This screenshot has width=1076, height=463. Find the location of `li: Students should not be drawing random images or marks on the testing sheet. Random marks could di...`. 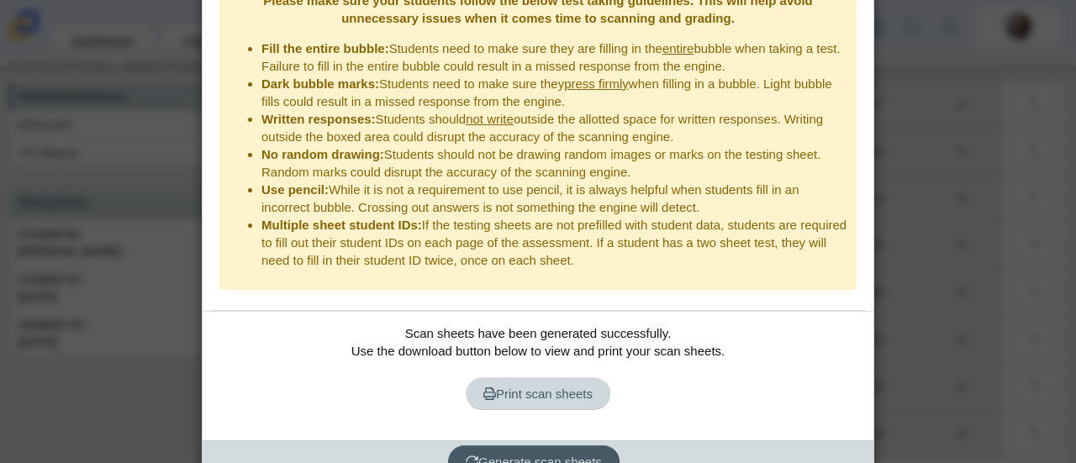

li: Students should not be drawing random images or marks on the testing sheet. Random marks could di... is located at coordinates (555, 163).